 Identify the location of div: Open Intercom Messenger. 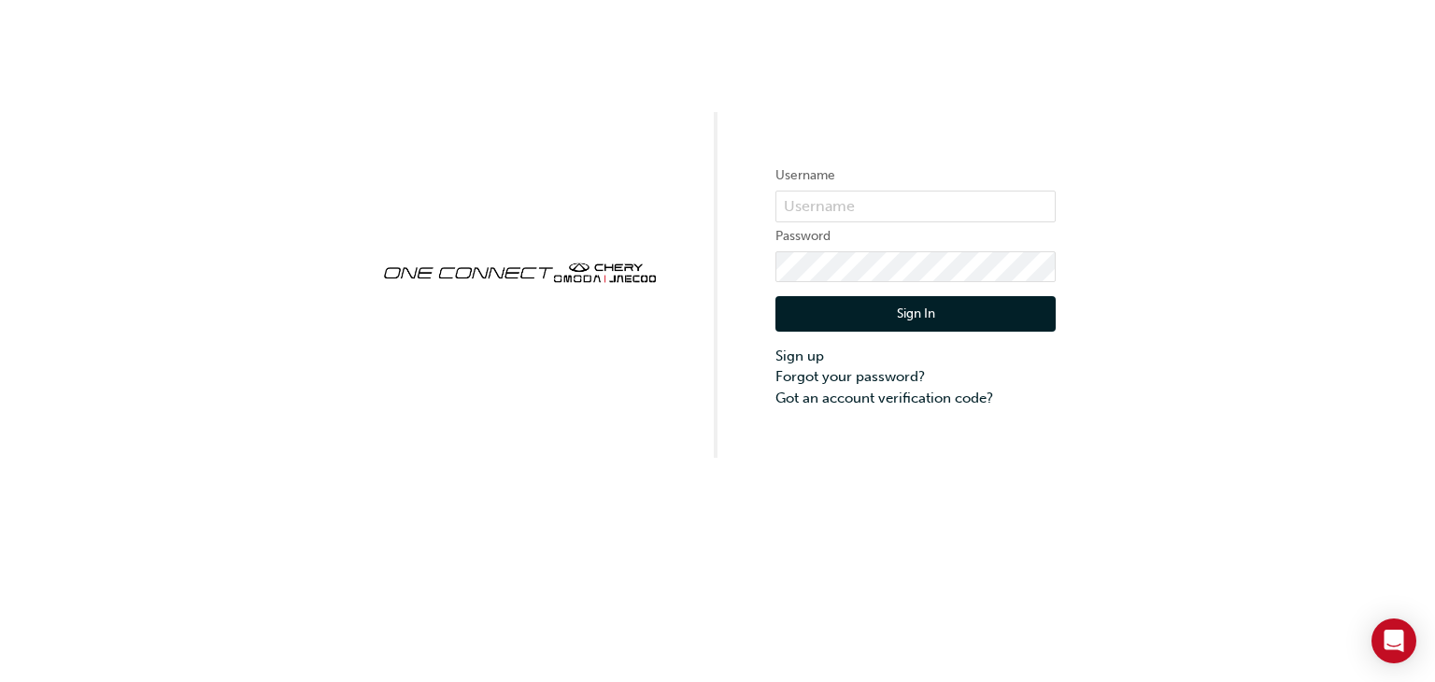
(1394, 641).